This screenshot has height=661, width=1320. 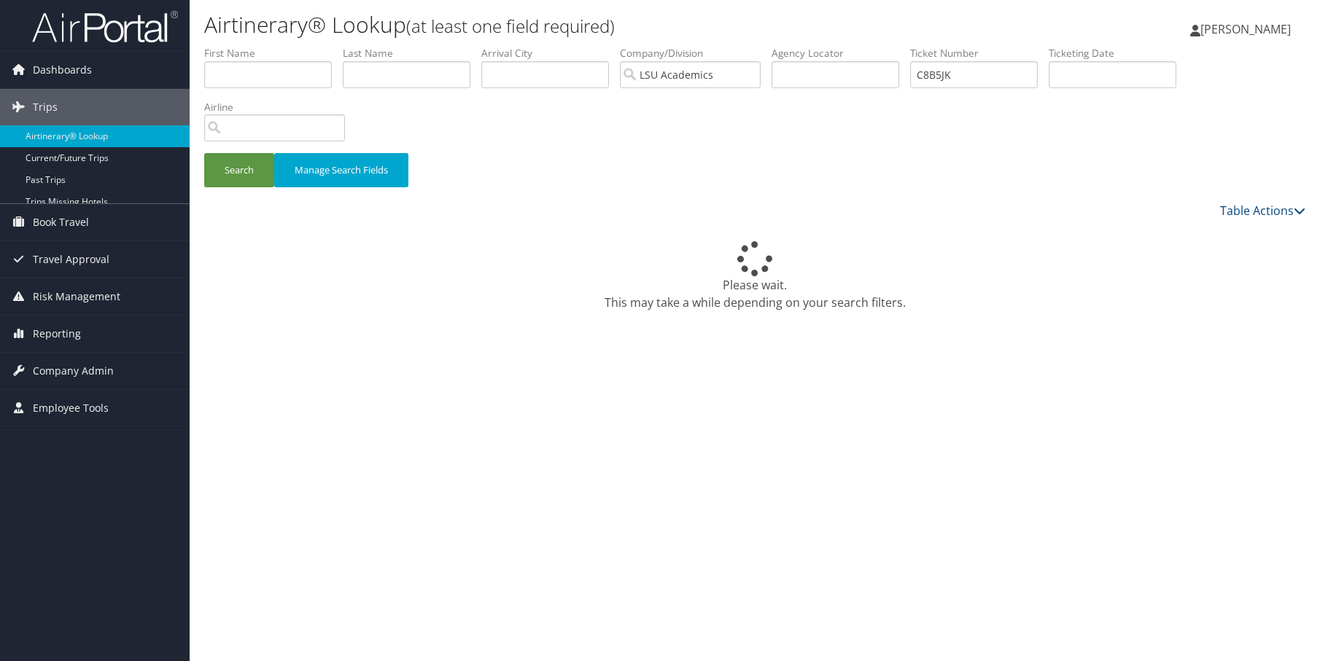 What do you see at coordinates (1118, 53) in the screenshot?
I see `label: Ticketing Date` at bounding box center [1118, 53].